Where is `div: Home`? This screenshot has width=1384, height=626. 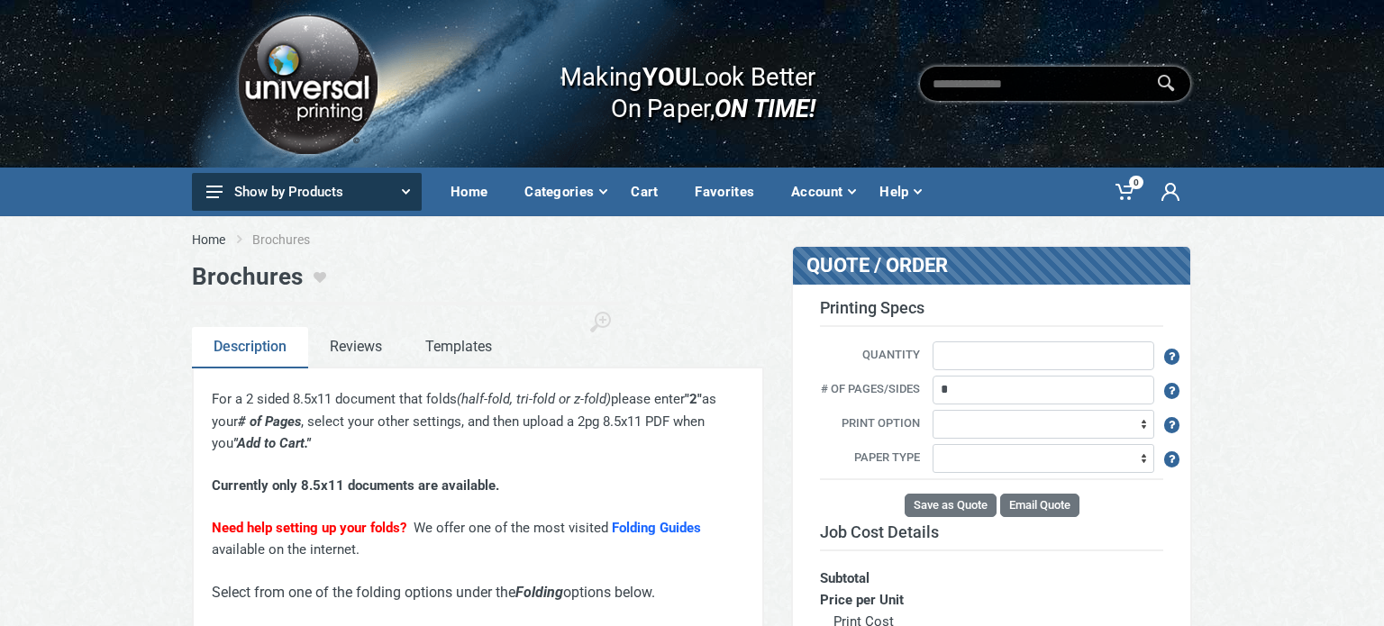 div: Home is located at coordinates (475, 192).